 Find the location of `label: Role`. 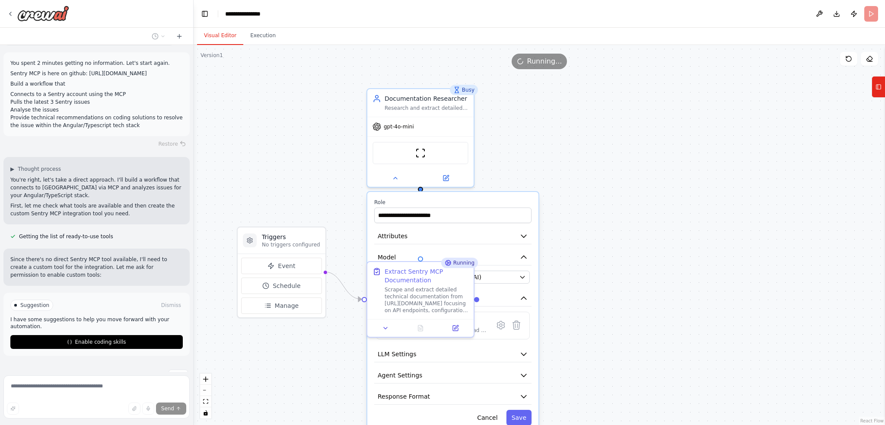

label: Role is located at coordinates (453, 202).